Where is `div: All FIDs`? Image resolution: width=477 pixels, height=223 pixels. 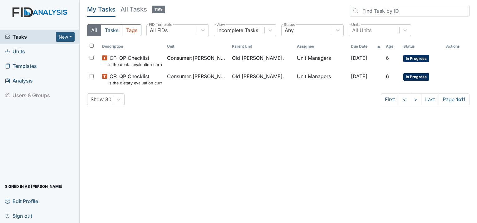 div: All FIDs is located at coordinates (159, 30).